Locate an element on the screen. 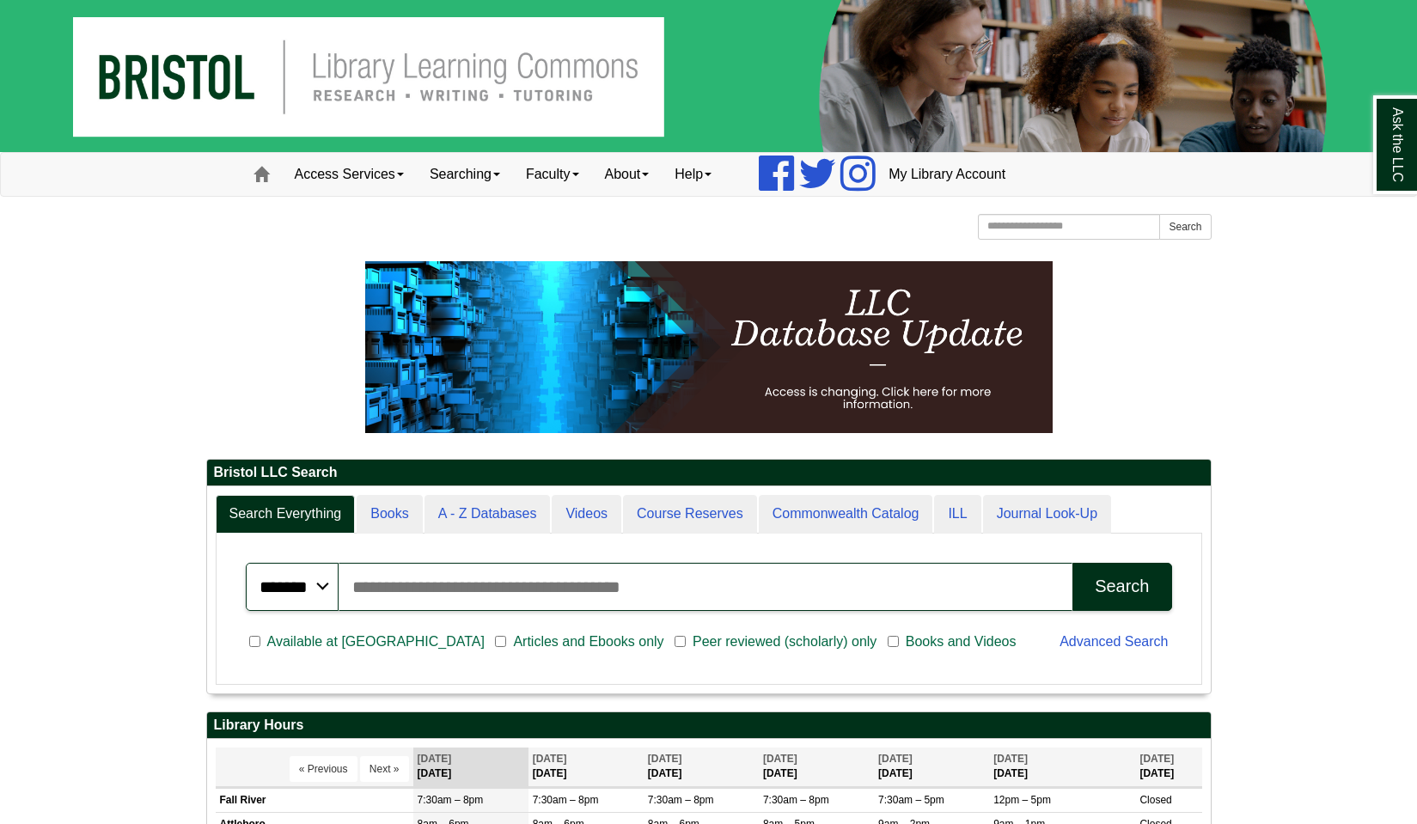  a: Searching is located at coordinates (465, 174).